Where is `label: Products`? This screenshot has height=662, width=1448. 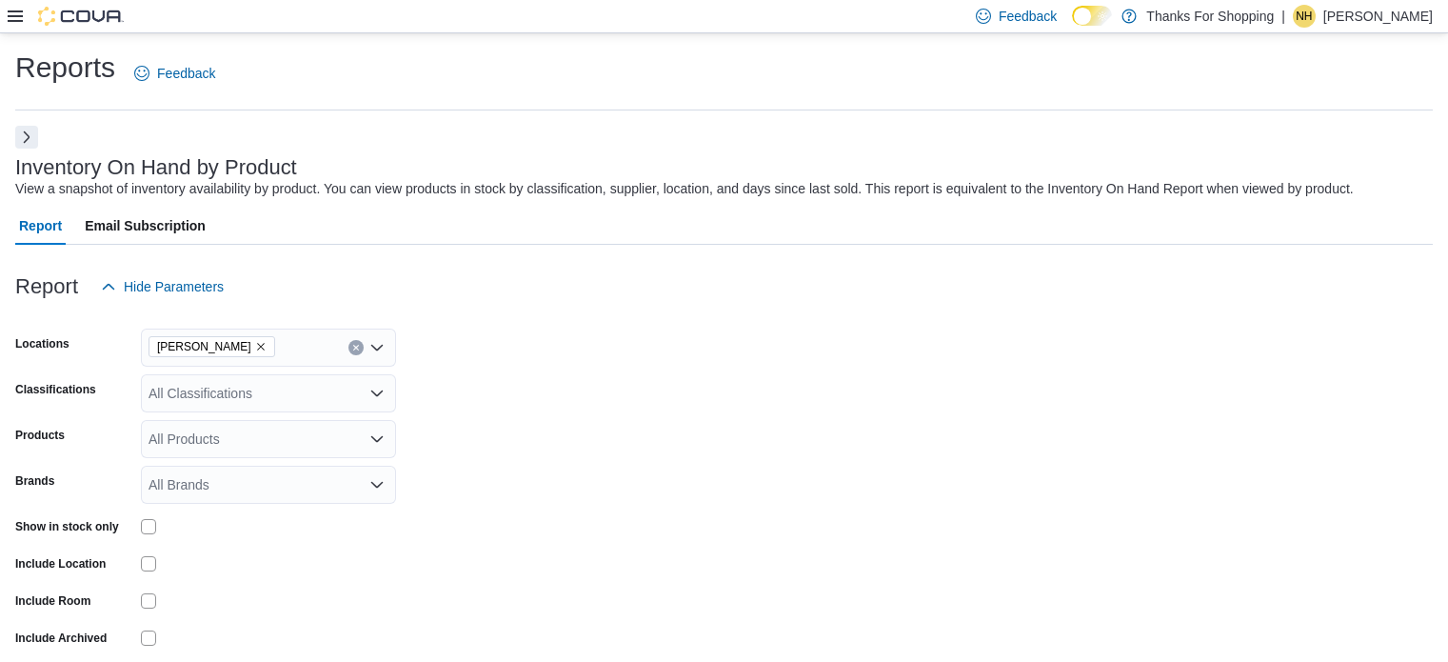 label: Products is located at coordinates (40, 435).